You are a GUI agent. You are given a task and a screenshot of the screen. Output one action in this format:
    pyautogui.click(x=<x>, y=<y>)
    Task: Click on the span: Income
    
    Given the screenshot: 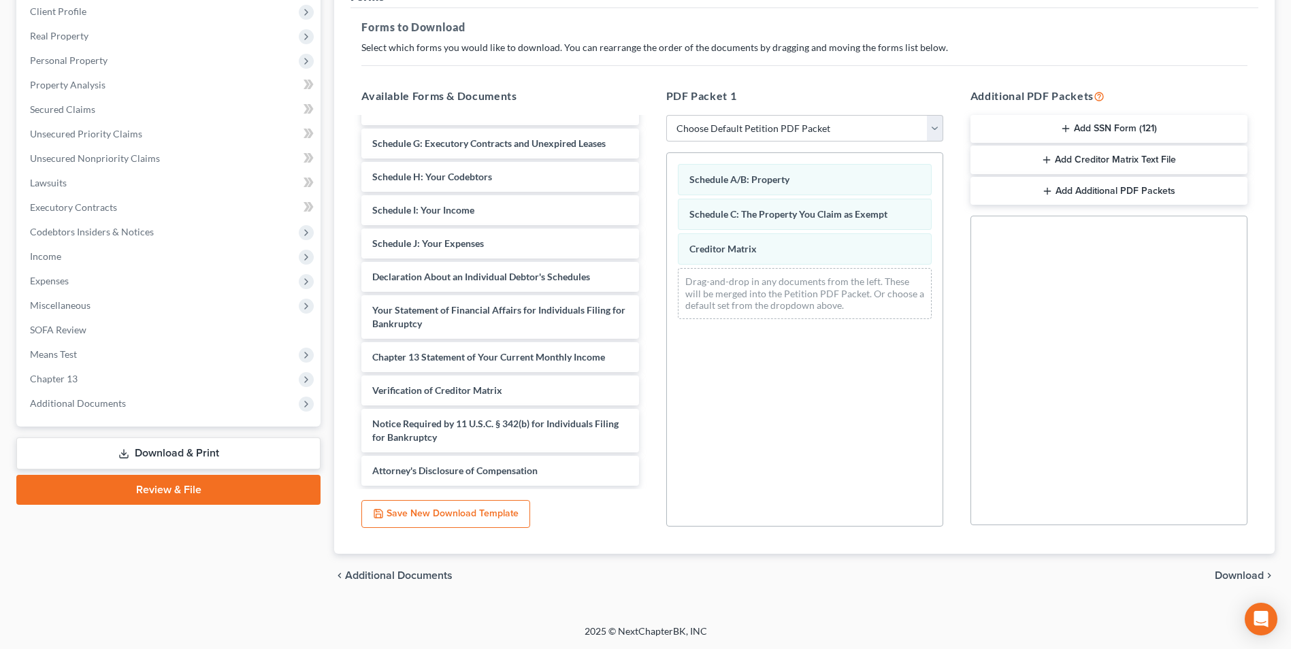 What is the action you would take?
    pyautogui.click(x=46, y=256)
    